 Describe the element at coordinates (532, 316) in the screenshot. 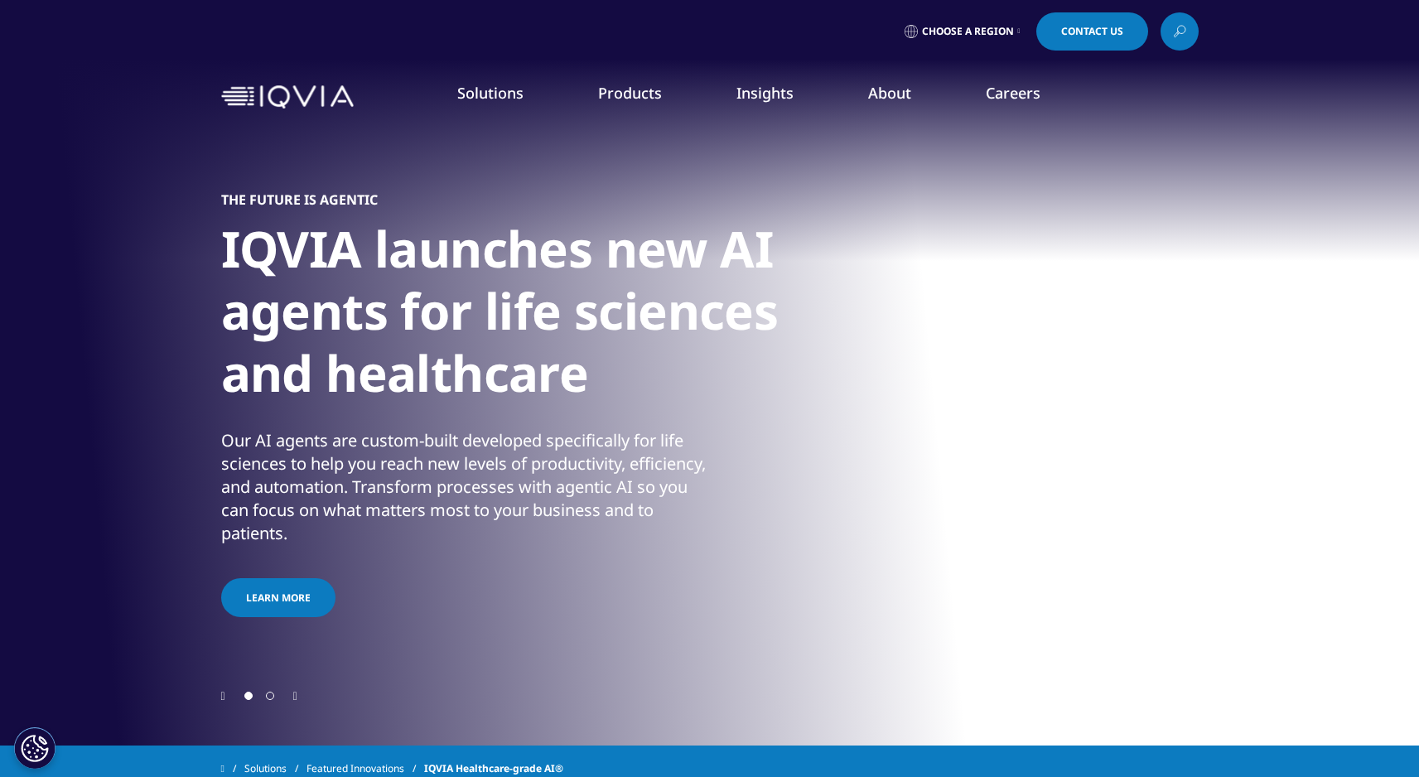

I see `h1: IQVIA launches new AI agents for life sciences and healthcare` at that location.